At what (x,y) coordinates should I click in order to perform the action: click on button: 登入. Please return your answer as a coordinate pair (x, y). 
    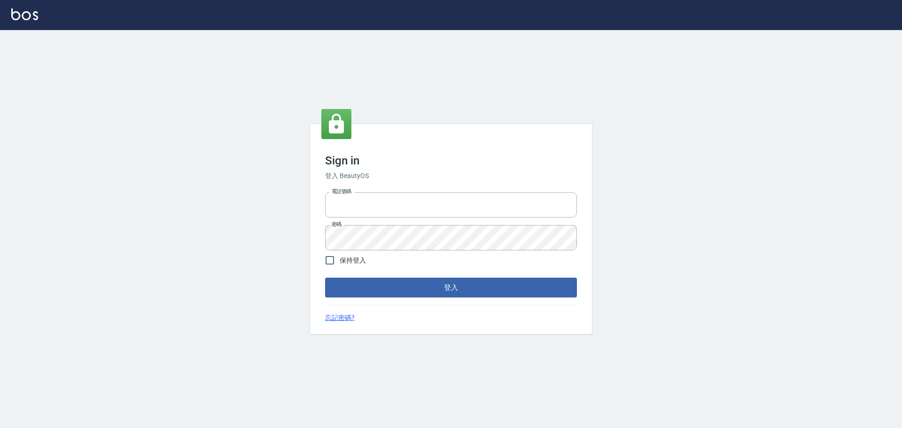
    Looking at the image, I should click on (451, 288).